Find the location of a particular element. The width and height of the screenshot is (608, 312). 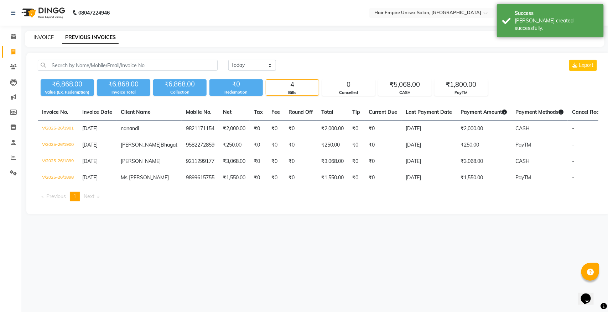

td: 9821171154 is located at coordinates (200, 129).